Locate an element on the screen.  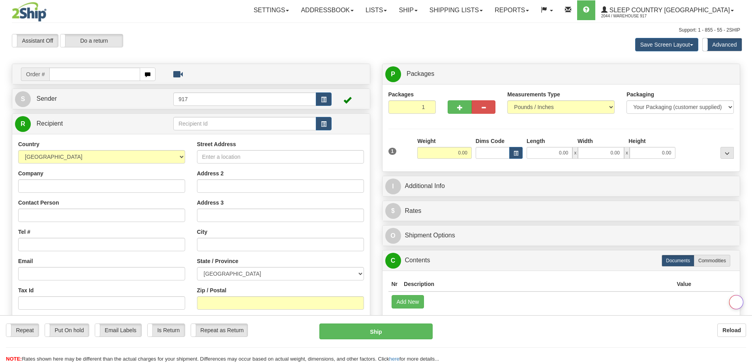
label: Width is located at coordinates (585, 141).